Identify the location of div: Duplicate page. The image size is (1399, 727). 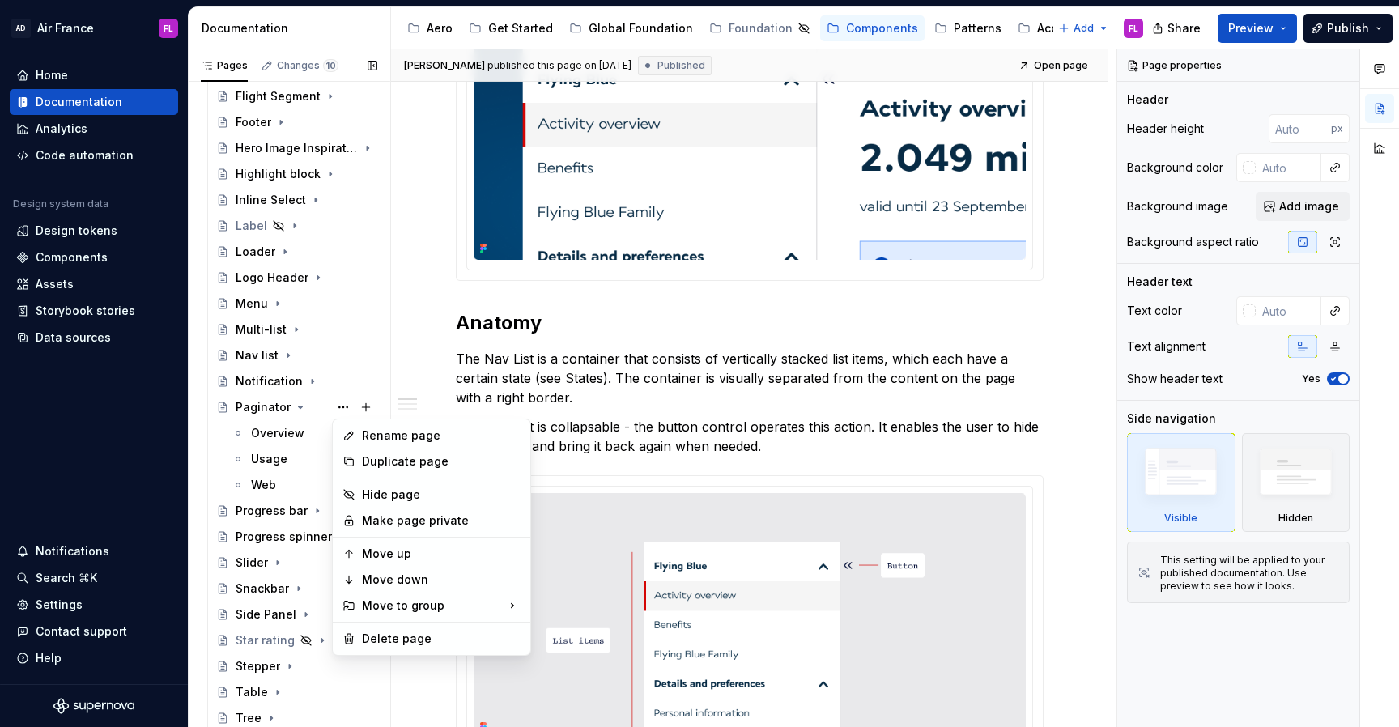
(441, 462).